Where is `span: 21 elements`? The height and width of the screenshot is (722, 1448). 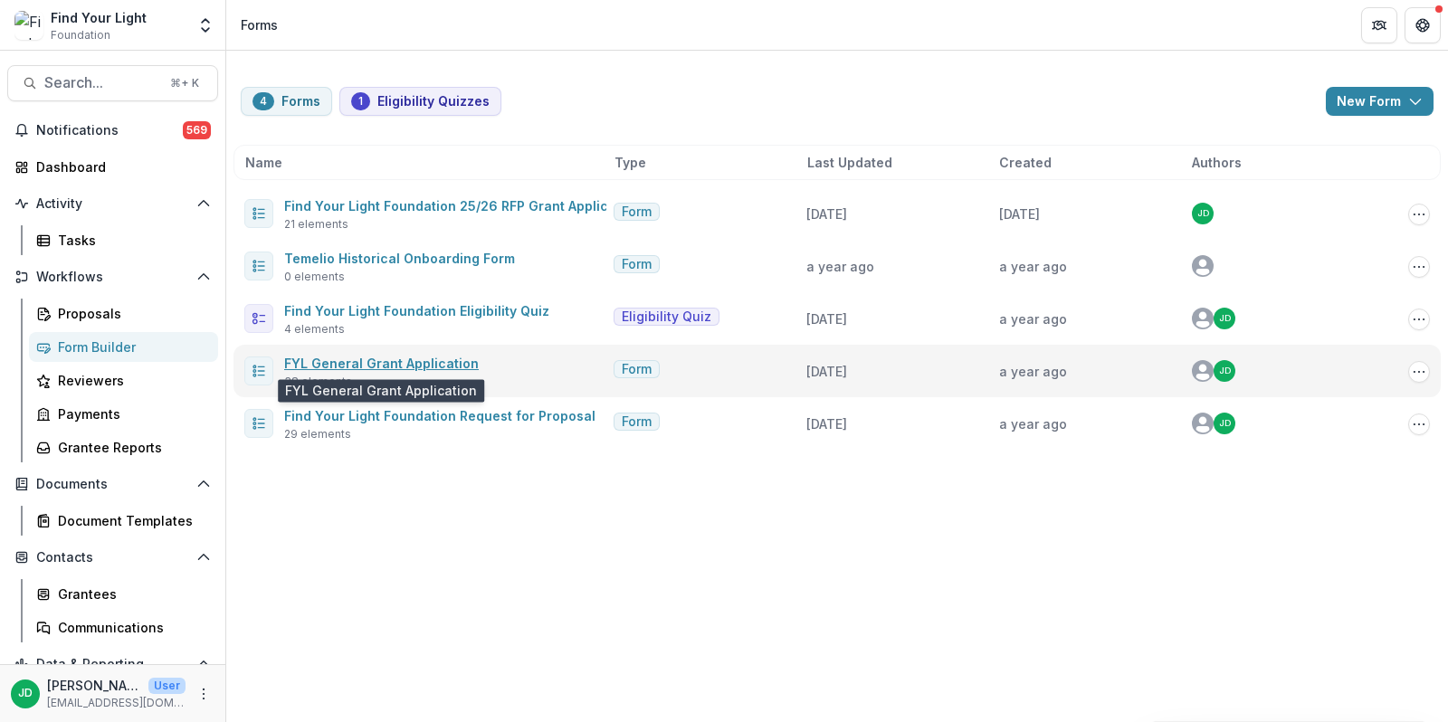 span: 21 elements is located at coordinates (316, 224).